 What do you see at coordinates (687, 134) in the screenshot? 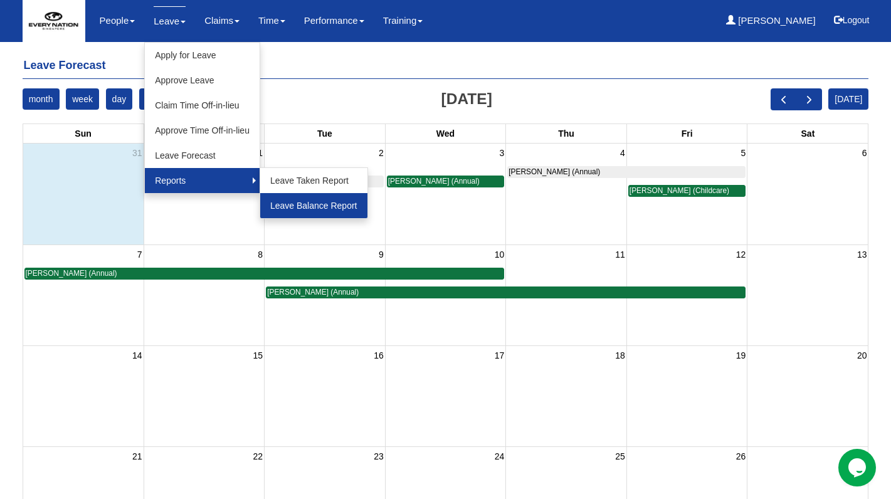
I see `span: Fri` at bounding box center [687, 134].